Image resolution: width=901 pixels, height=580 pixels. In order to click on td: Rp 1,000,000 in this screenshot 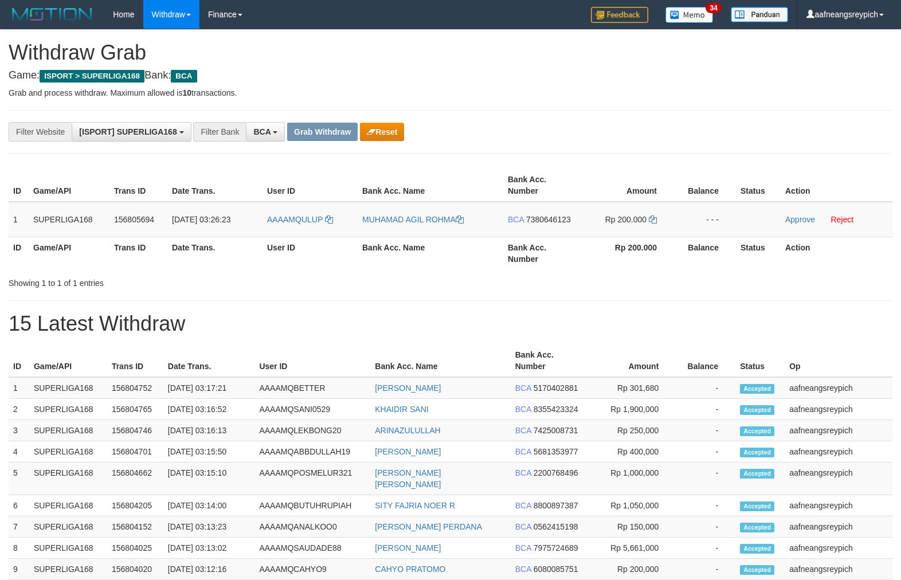, I will do `click(631, 479)`.